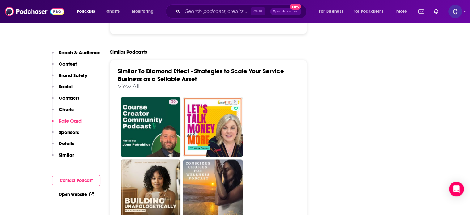  What do you see at coordinates (86, 11) in the screenshot?
I see `span: Podcasts` at bounding box center [86, 11].